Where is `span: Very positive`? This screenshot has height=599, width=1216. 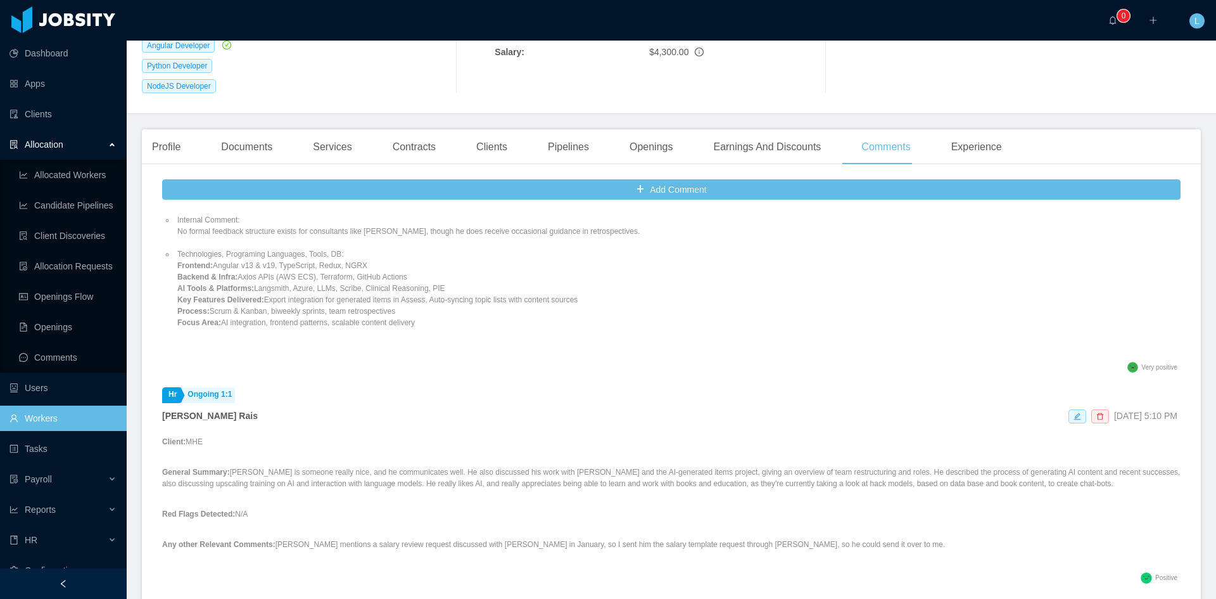
span: Very positive is located at coordinates (1159, 367).